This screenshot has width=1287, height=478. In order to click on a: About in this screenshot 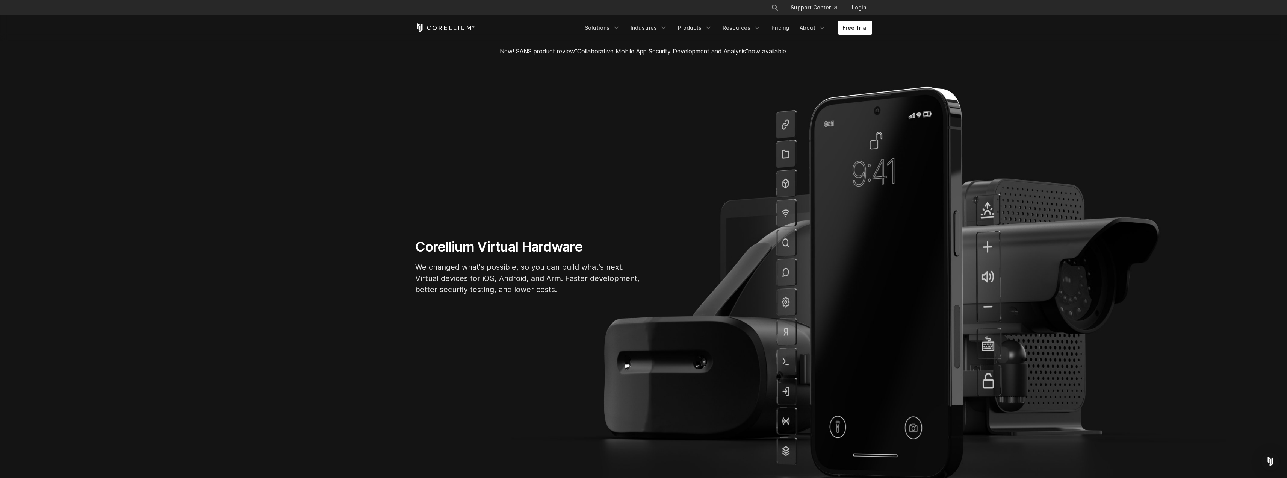, I will do `click(813, 28)`.